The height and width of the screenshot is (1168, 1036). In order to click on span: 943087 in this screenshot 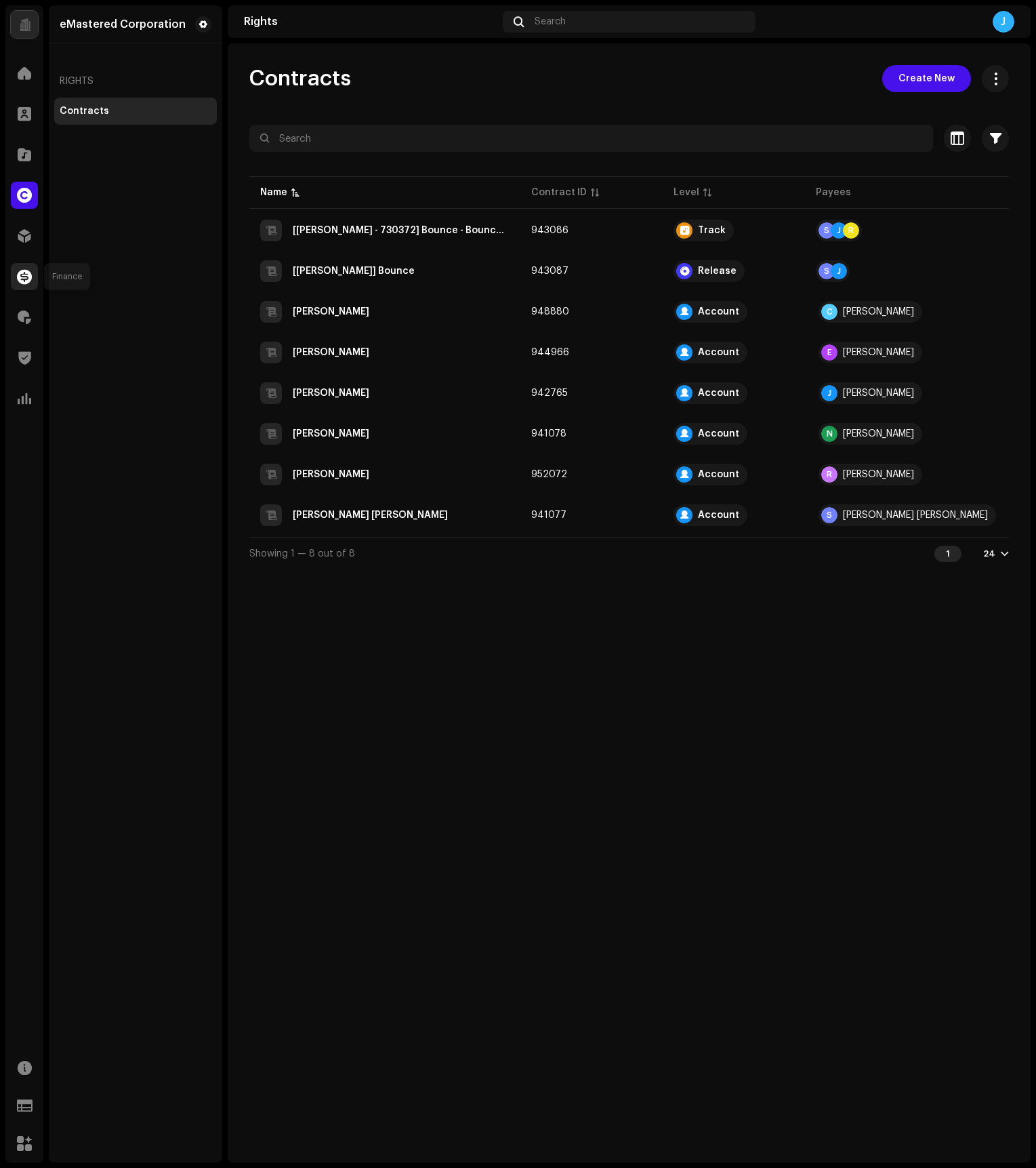, I will do `click(550, 271)`.